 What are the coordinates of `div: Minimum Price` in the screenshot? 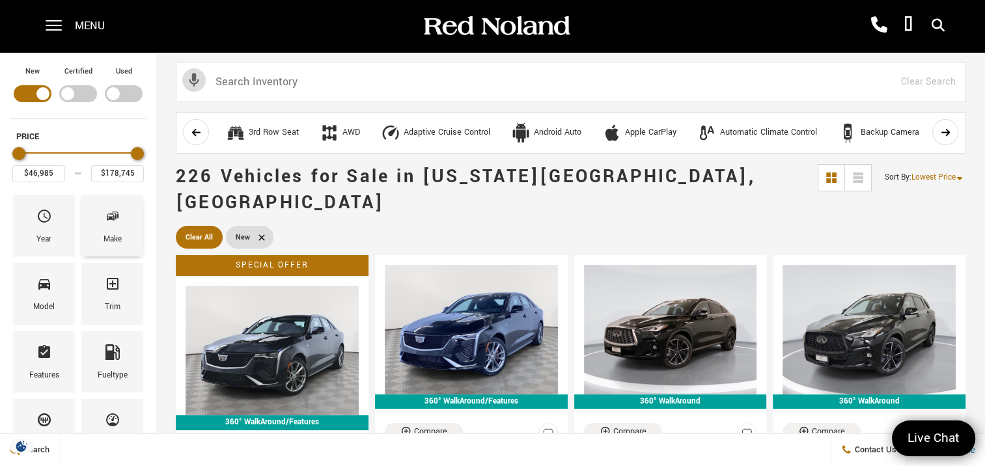 It's located at (19, 154).